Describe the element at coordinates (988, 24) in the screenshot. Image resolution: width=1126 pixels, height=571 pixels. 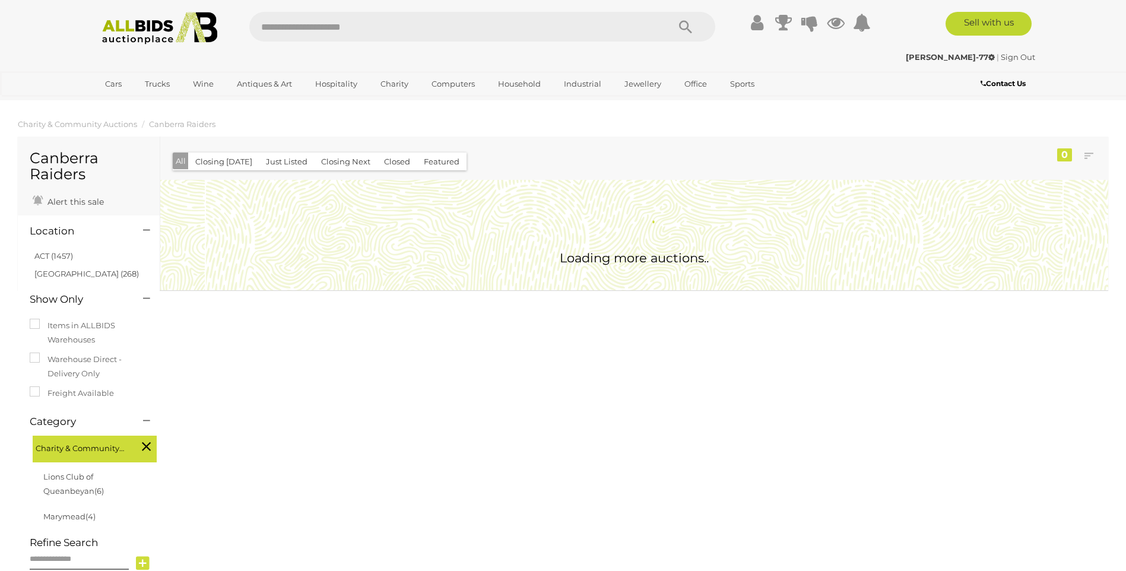
I see `a: Sell with us` at that location.